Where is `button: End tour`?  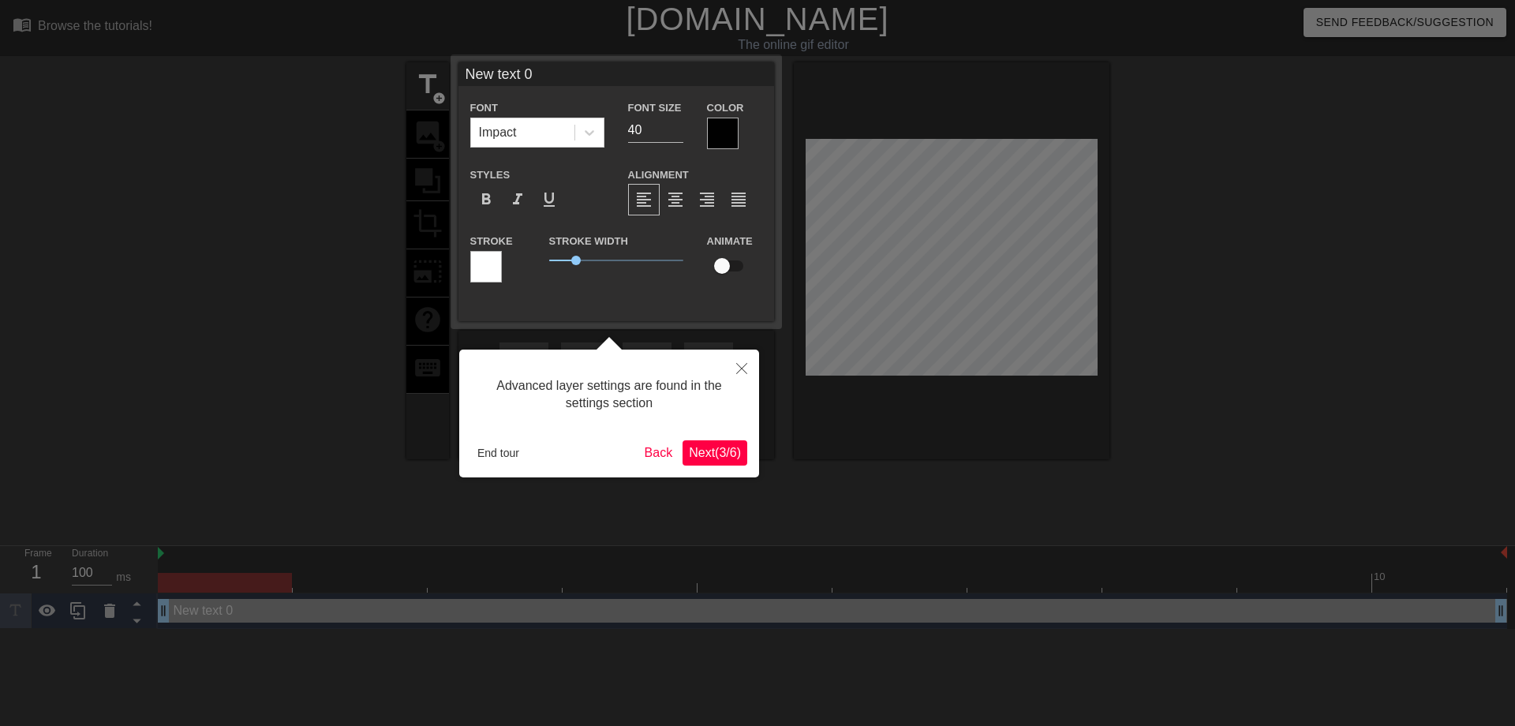
button: End tour is located at coordinates (498, 453).